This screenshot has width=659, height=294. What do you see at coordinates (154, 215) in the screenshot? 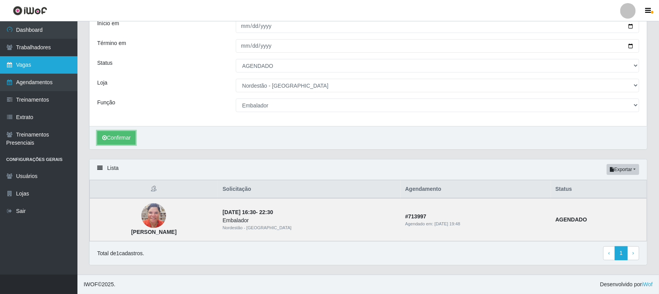
I see `img: Andreia Fonseca Da Silva` at bounding box center [154, 215].